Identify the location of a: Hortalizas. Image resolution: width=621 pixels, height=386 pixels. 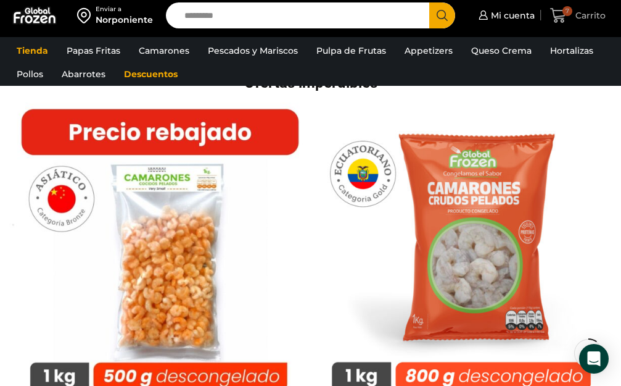
(572, 51).